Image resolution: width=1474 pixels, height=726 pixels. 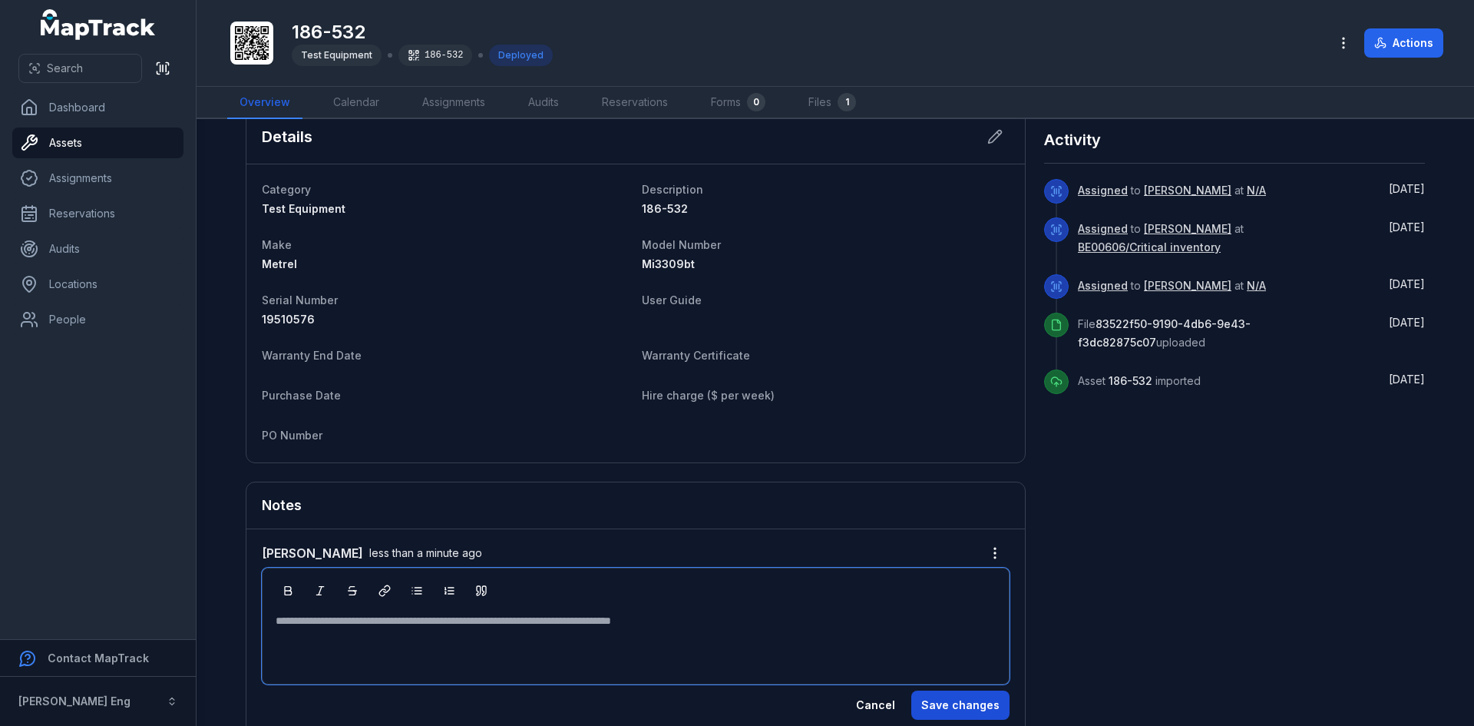 I want to click on span: Asset imported, so click(x=1139, y=380).